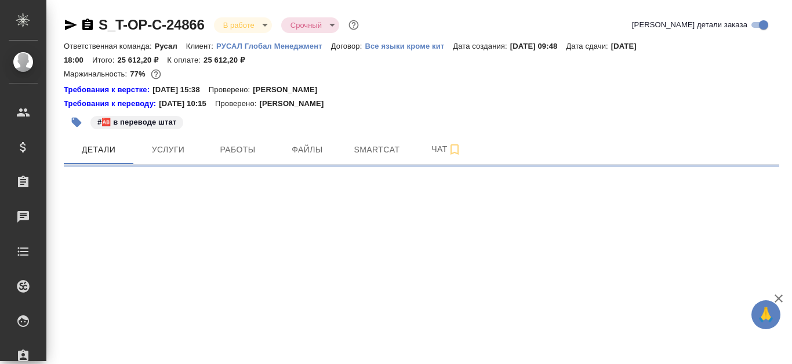 The height and width of the screenshot is (364, 792). What do you see at coordinates (151, 24) in the screenshot?
I see `a: S_T-OP-C-24866` at bounding box center [151, 24].